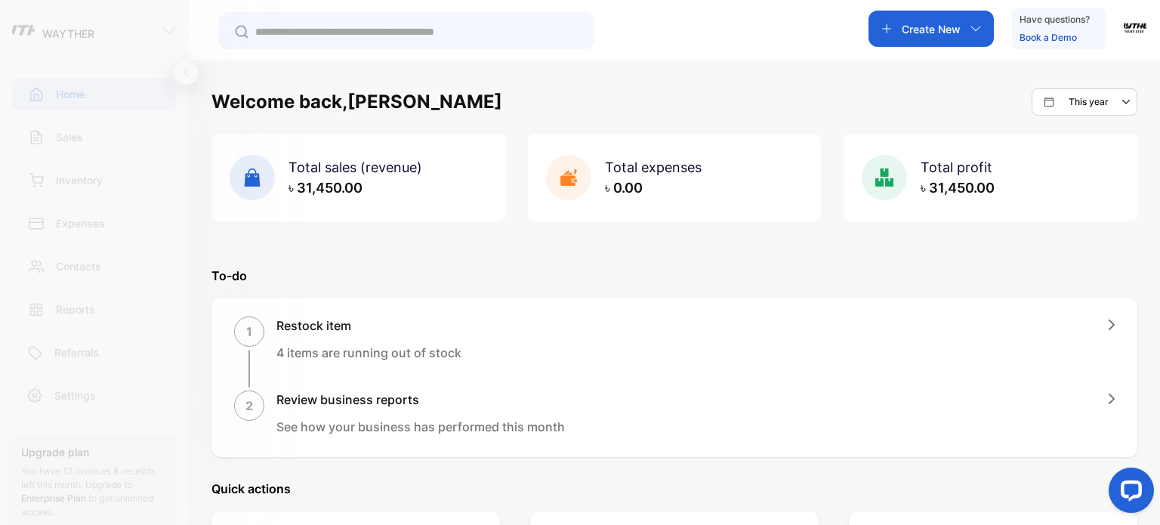 This screenshot has height=525, width=1160. I want to click on p: Sales, so click(69, 137).